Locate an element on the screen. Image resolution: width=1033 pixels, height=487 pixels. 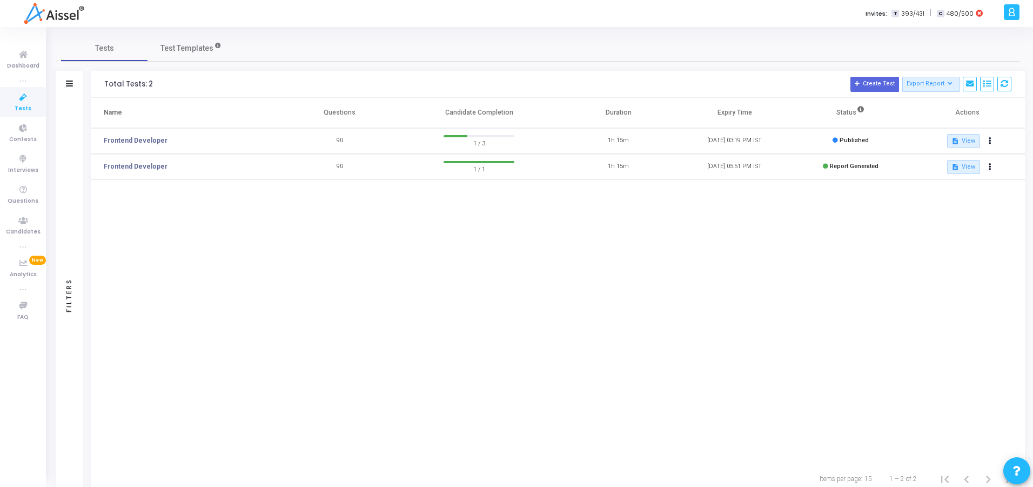
span: 393/431 is located at coordinates (913, 14).